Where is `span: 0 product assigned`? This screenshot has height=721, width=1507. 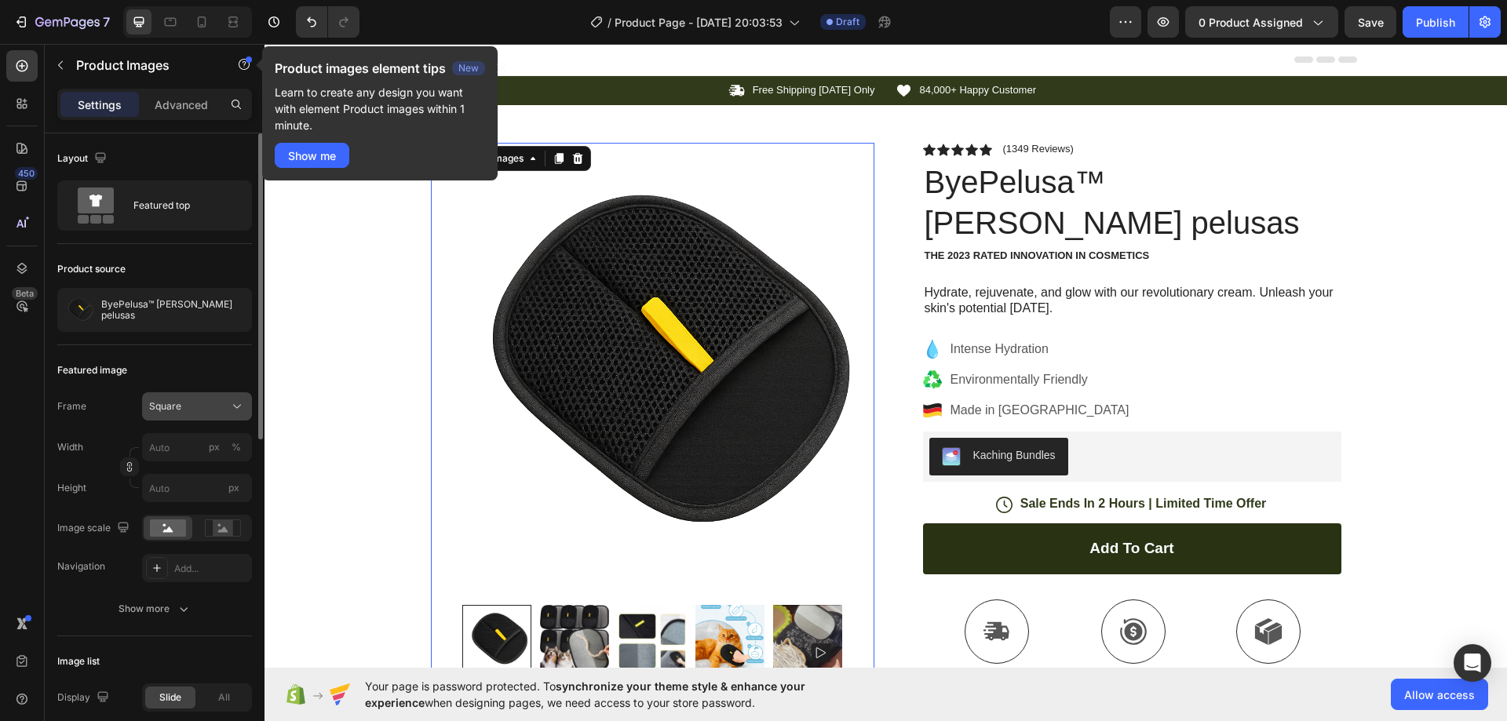 span: 0 product assigned is located at coordinates (1250, 22).